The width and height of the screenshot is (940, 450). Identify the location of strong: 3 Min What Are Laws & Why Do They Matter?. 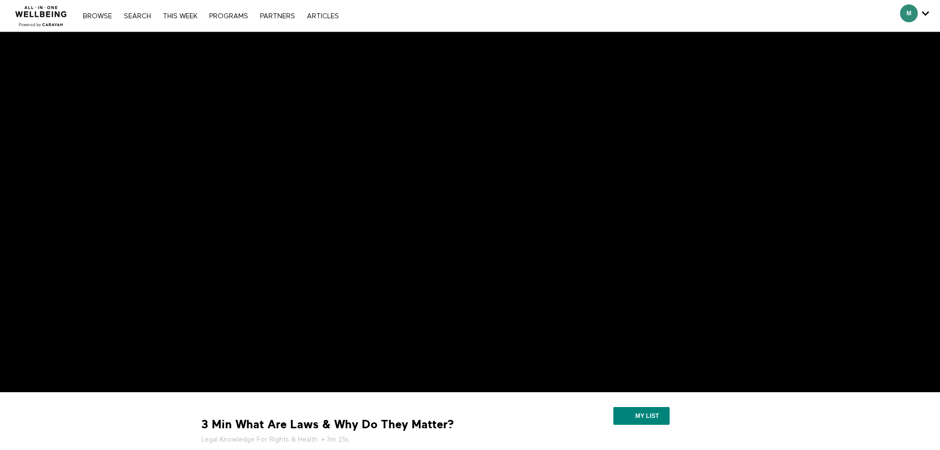
(328, 424).